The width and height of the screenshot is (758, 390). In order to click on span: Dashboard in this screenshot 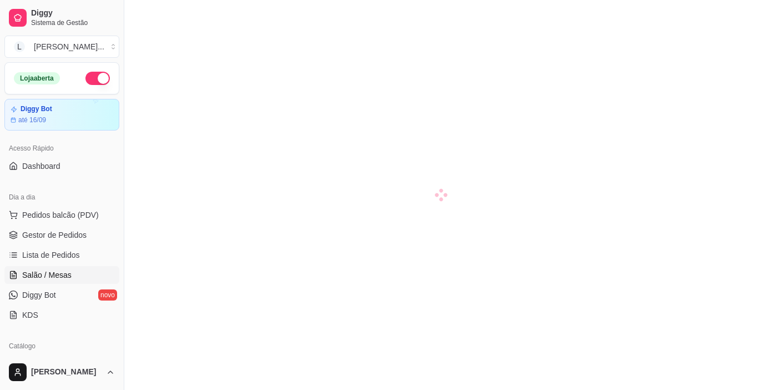, I will do `click(41, 166)`.